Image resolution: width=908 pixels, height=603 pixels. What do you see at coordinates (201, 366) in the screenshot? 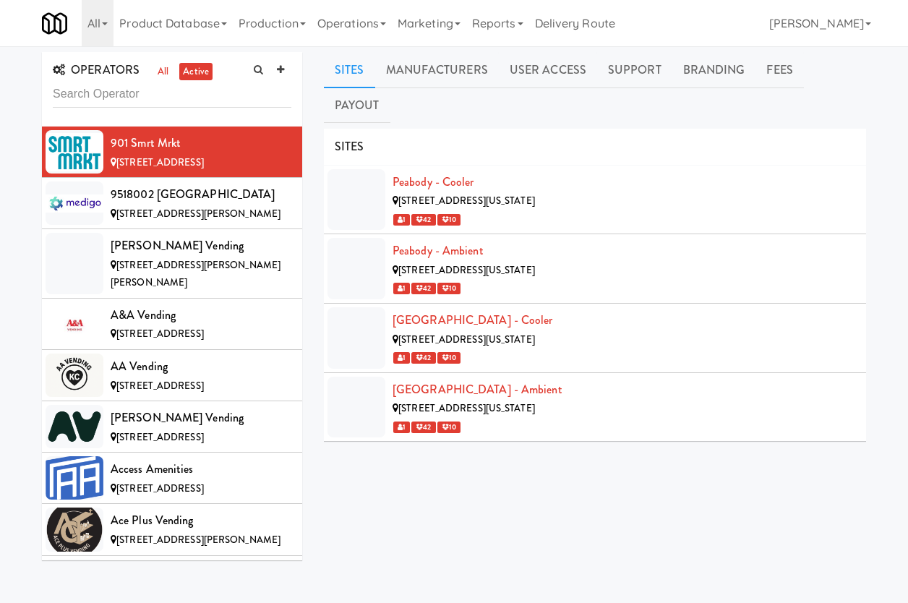
I see `div: AA Vending` at bounding box center [201, 366].